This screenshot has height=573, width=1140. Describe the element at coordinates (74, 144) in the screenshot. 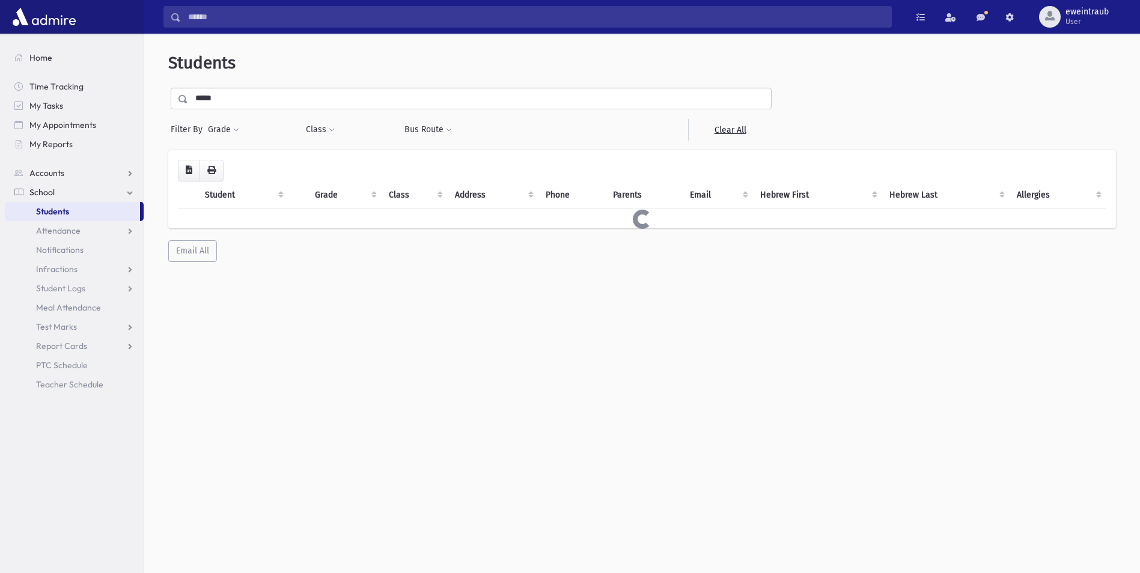

I see `a: My Reports` at that location.